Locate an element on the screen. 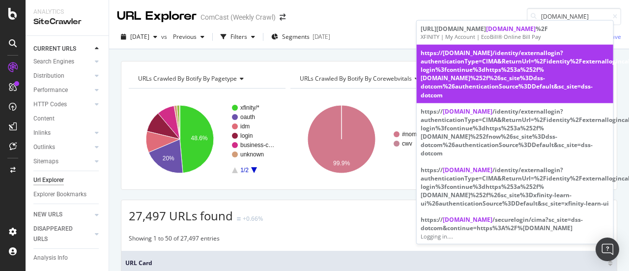  button: Create alert is located at coordinates (436, 216).